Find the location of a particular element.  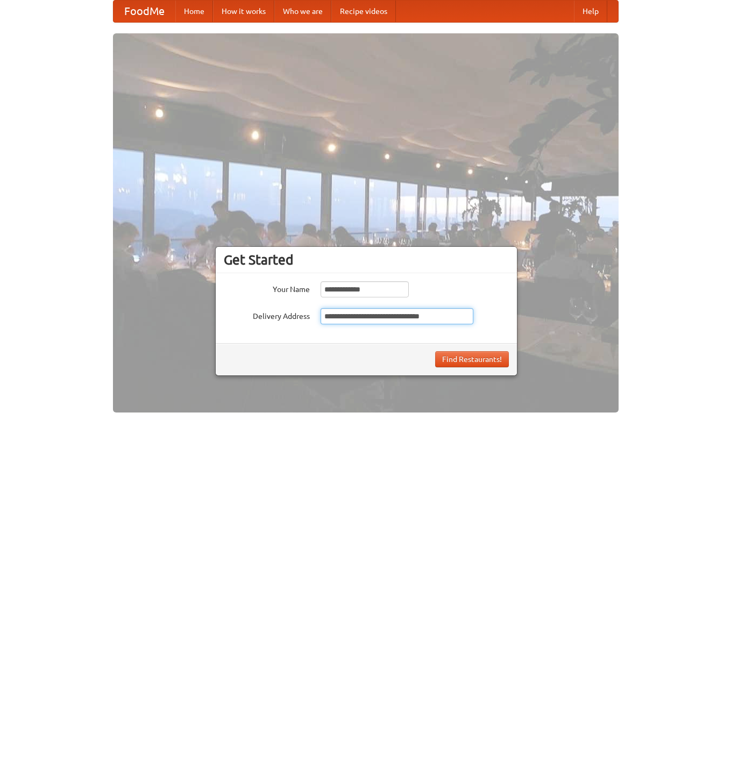

button: Find Restaurants! is located at coordinates (472, 359).